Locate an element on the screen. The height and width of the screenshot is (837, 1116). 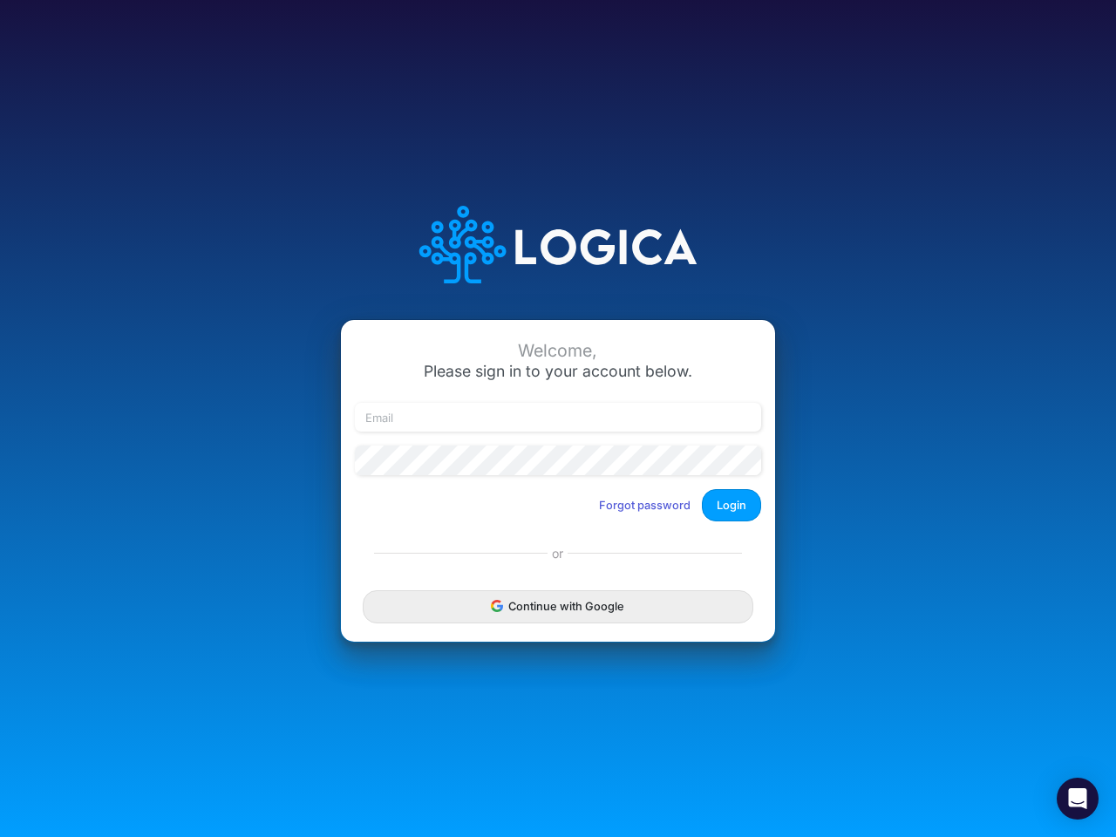
div: Open Intercom Messenger is located at coordinates (1078, 799).